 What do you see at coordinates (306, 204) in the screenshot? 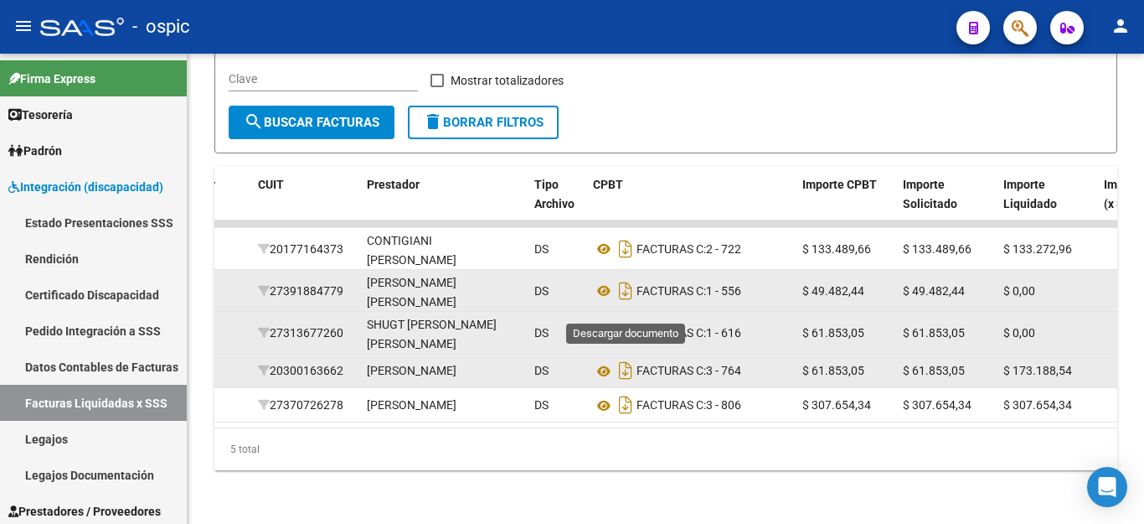
I see `datatable-header-cell: CUIT` at bounding box center [306, 204].